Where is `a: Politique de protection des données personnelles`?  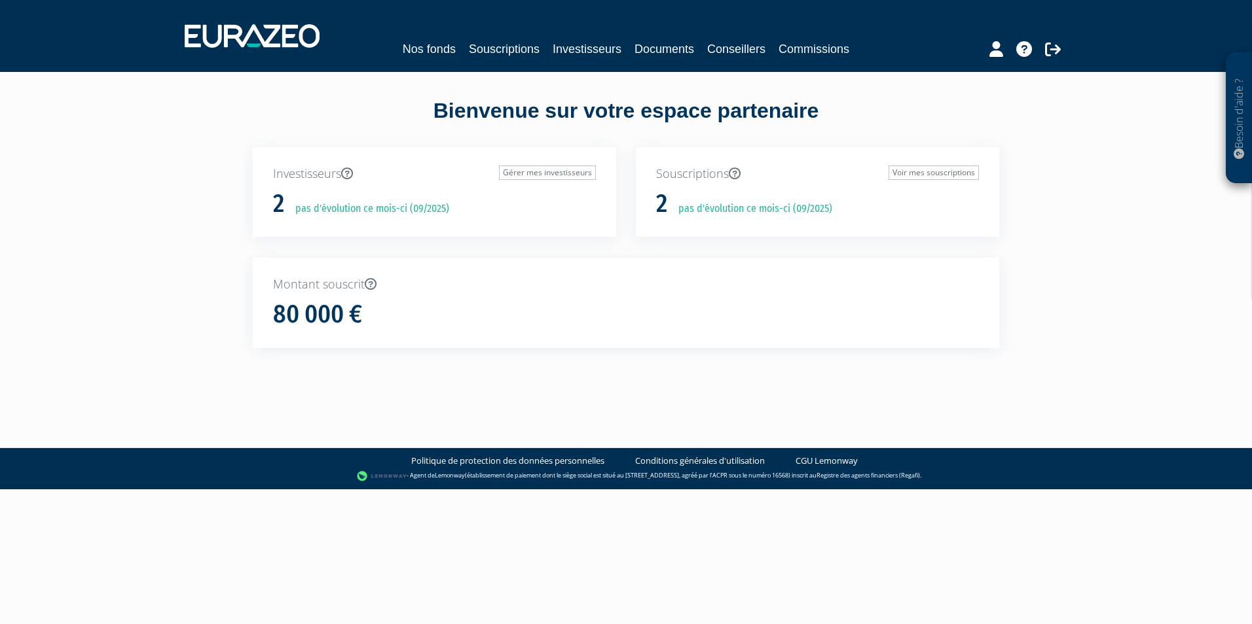 a: Politique de protection des données personnelles is located at coordinates (507, 461).